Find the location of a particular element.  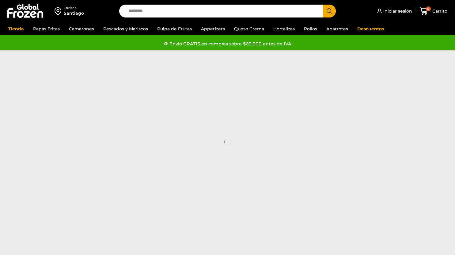

div: Enviar a is located at coordinates (74, 8).